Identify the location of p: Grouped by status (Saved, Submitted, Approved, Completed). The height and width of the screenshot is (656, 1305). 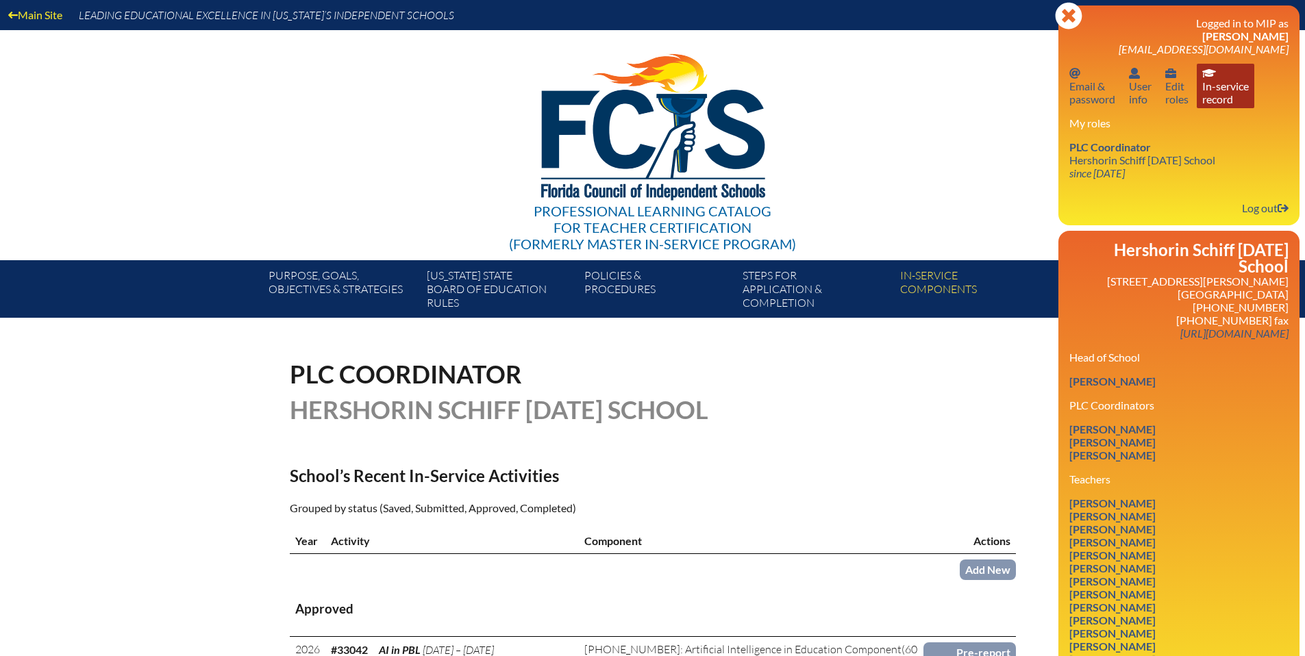
(531, 508).